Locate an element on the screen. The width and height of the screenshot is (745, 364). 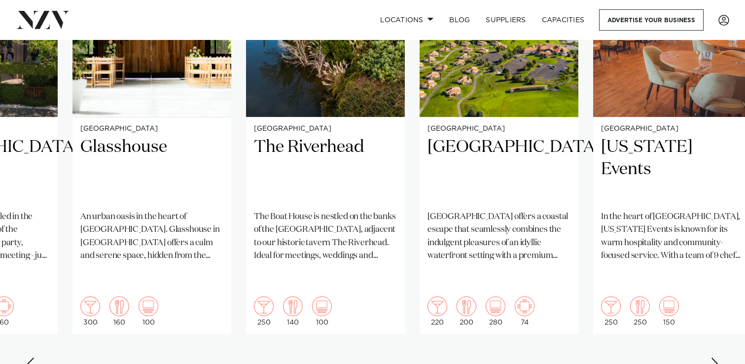
img: meeting.png is located at coordinates (525, 306).